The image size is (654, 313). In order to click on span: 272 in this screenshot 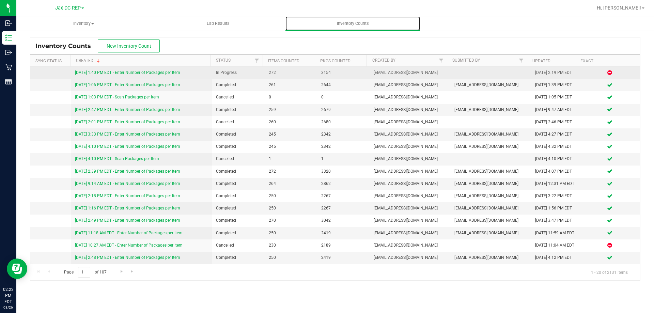, I will do `click(291, 171)`.